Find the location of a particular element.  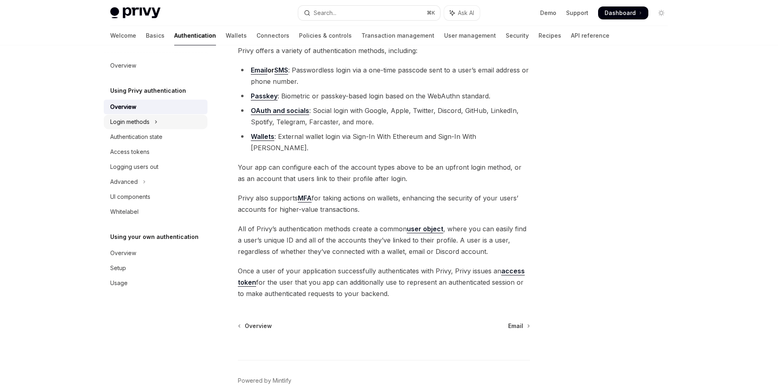

div: Access tokens is located at coordinates (130, 152).